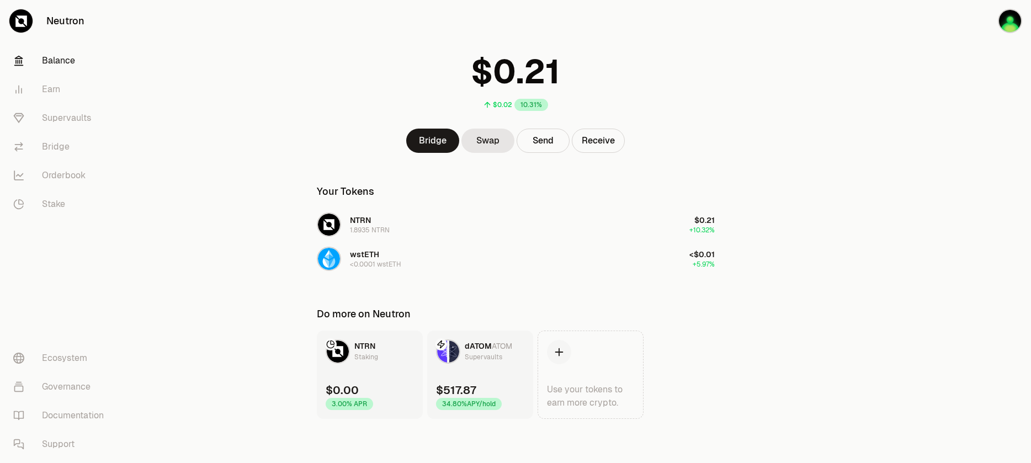  I want to click on a: Governance, so click(62, 387).